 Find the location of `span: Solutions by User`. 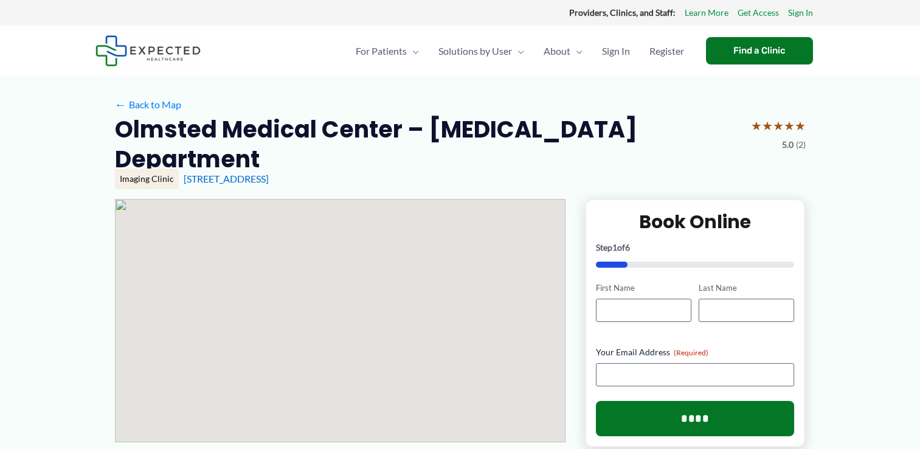

span: Solutions by User is located at coordinates (475, 51).